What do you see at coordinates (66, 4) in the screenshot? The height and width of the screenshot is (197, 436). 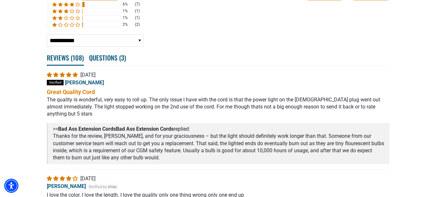 I see `div: 6% (7) reviews with 4 star rating` at bounding box center [66, 4].